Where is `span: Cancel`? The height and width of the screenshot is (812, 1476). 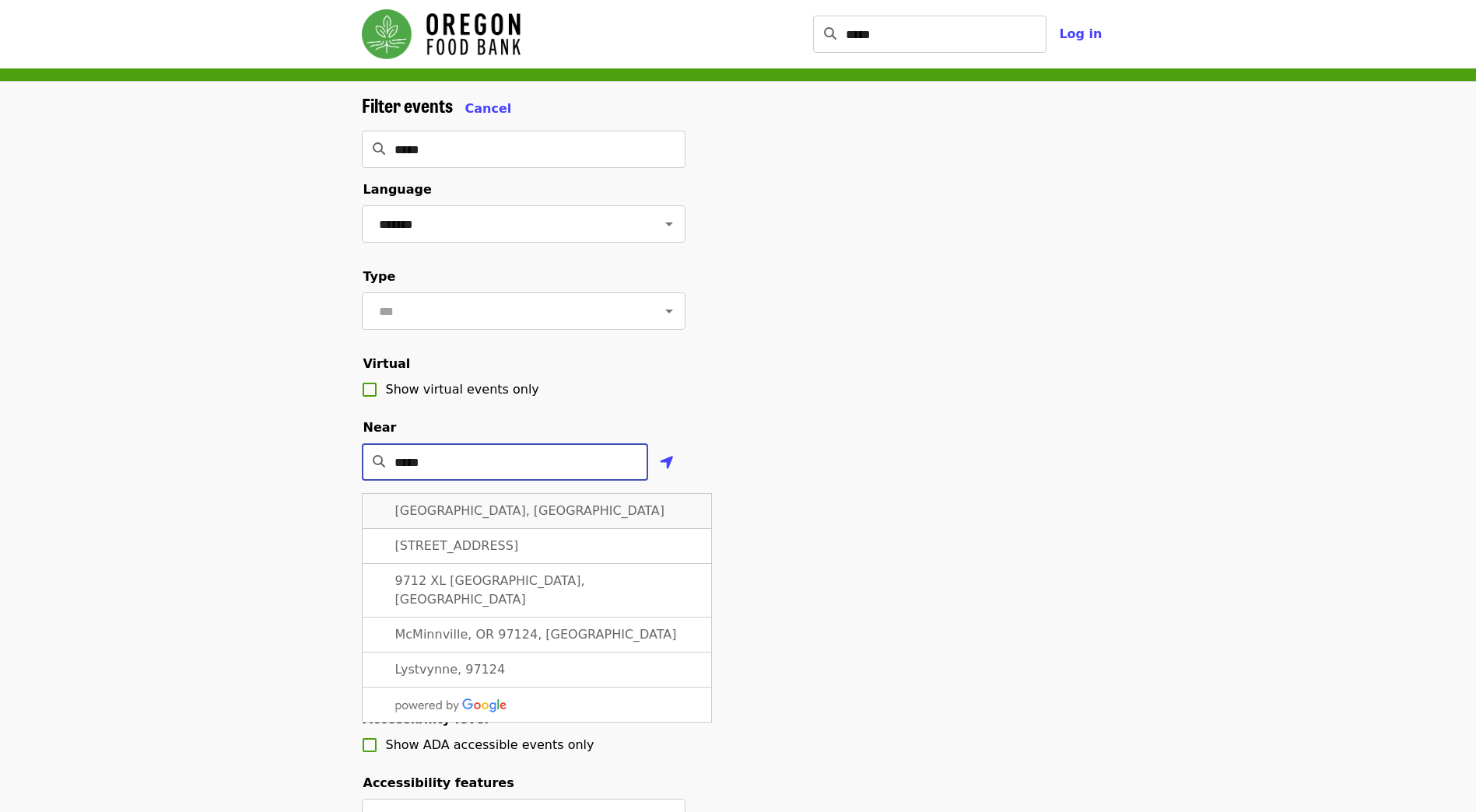
span: Cancel is located at coordinates (488, 109).